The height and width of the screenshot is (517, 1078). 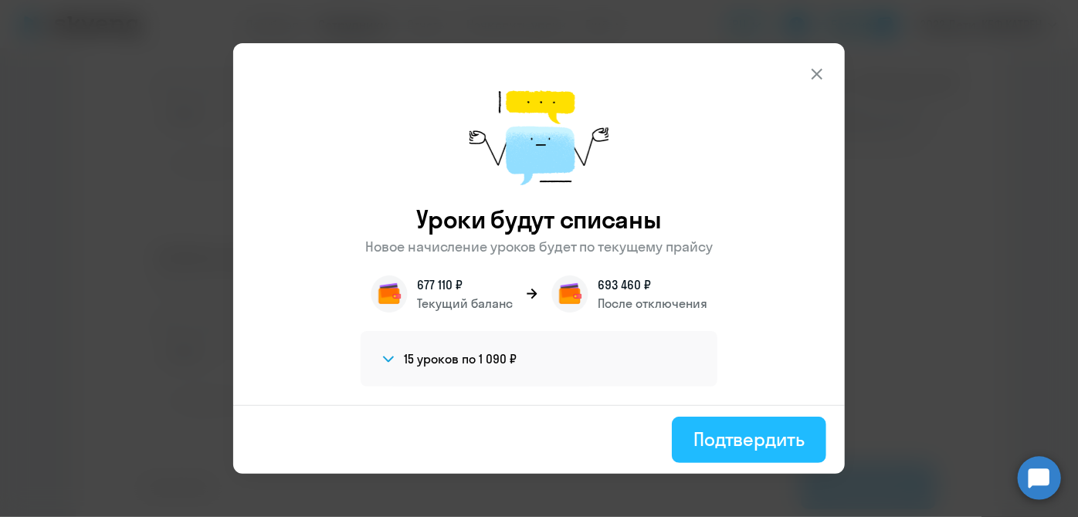 What do you see at coordinates (465, 285) in the screenshot?
I see `p: 677 110 ₽` at bounding box center [465, 285].